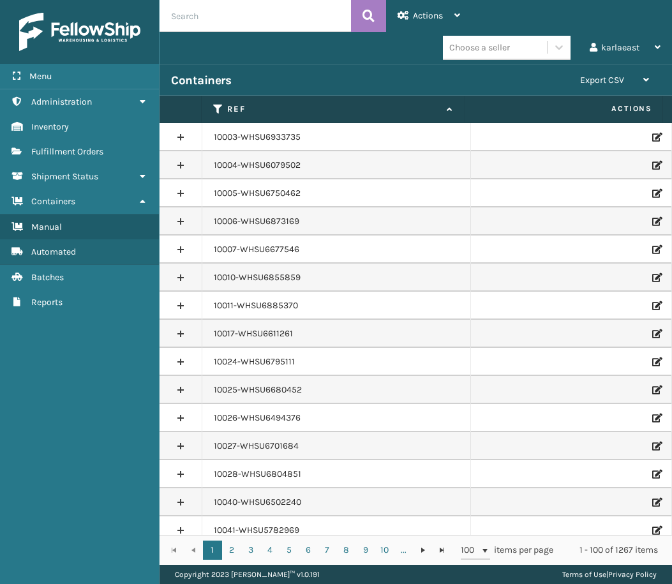 The width and height of the screenshot is (672, 584). I want to click on span: Automated, so click(54, 251).